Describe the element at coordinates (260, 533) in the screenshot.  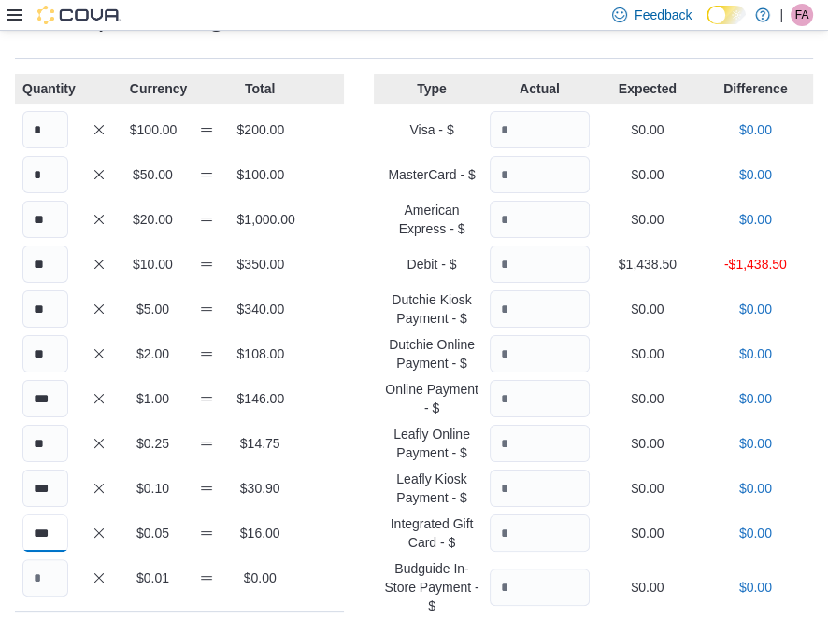
I see `p: $16.00` at that location.